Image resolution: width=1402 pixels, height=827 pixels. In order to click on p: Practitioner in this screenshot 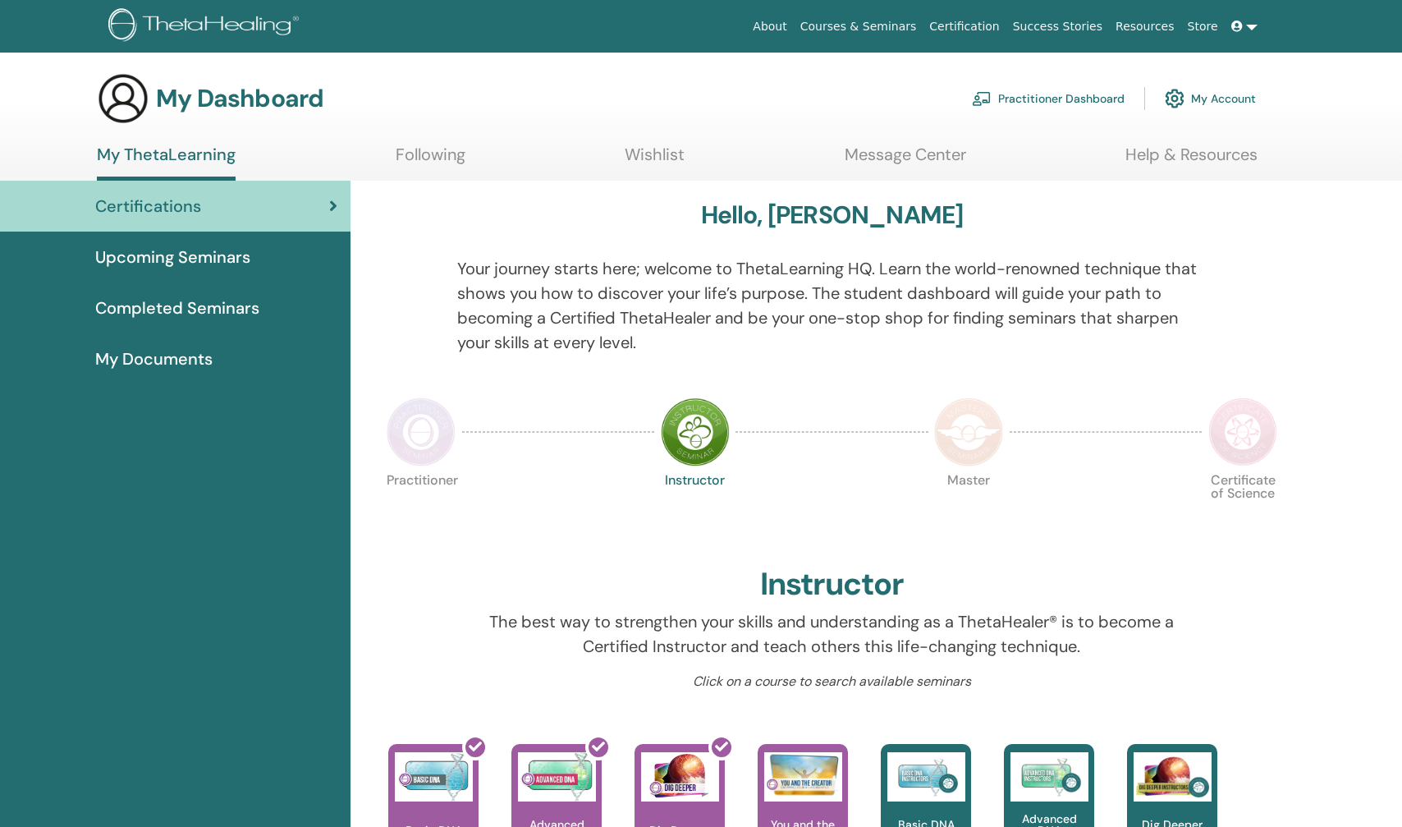, I will do `click(421, 508)`.